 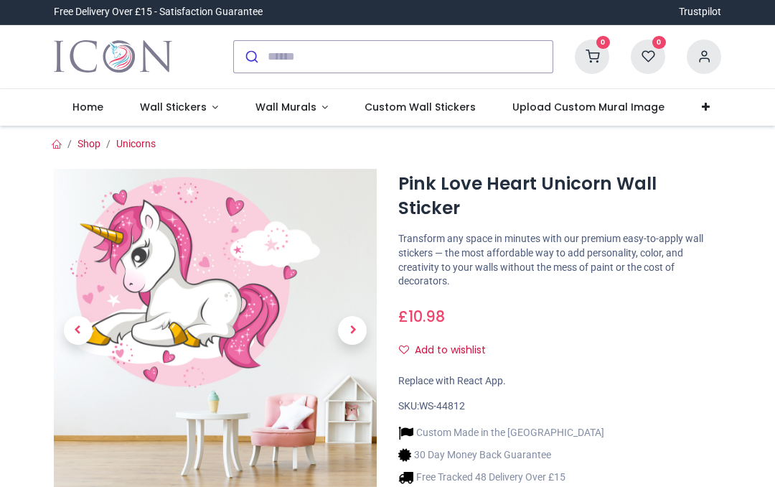 What do you see at coordinates (420, 107) in the screenshot?
I see `span: Custom Wall Stickers` at bounding box center [420, 107].